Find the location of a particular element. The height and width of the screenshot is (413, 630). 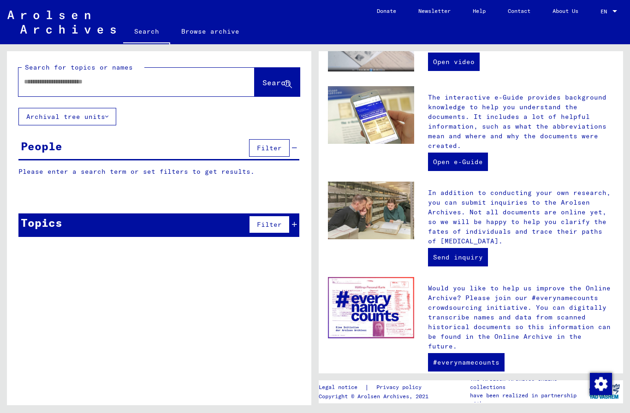

a: Open video is located at coordinates (454, 62).